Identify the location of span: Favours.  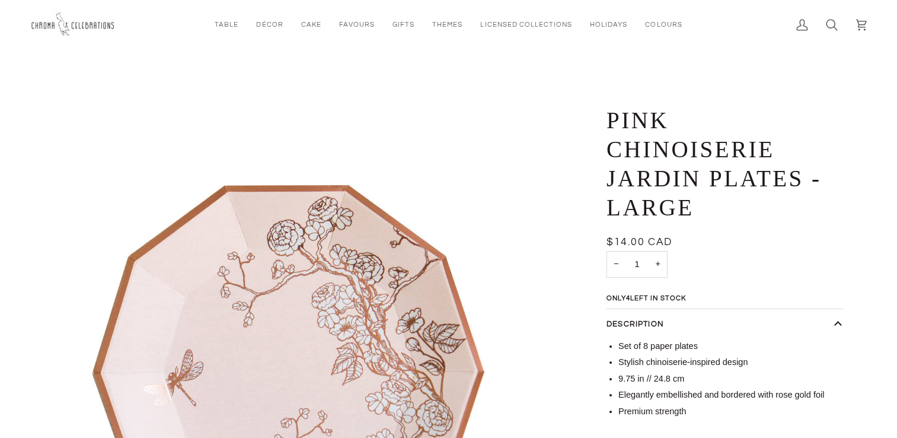
(357, 24).